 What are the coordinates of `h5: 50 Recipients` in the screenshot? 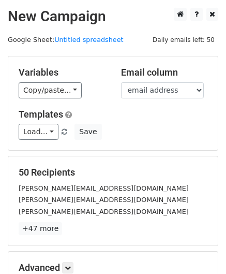 It's located at (113, 173).